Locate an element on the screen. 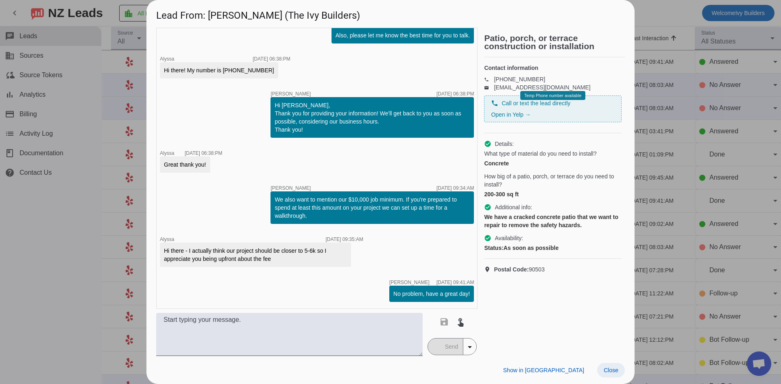 The height and width of the screenshot is (384, 781). span: Availability: is located at coordinates (509, 238).